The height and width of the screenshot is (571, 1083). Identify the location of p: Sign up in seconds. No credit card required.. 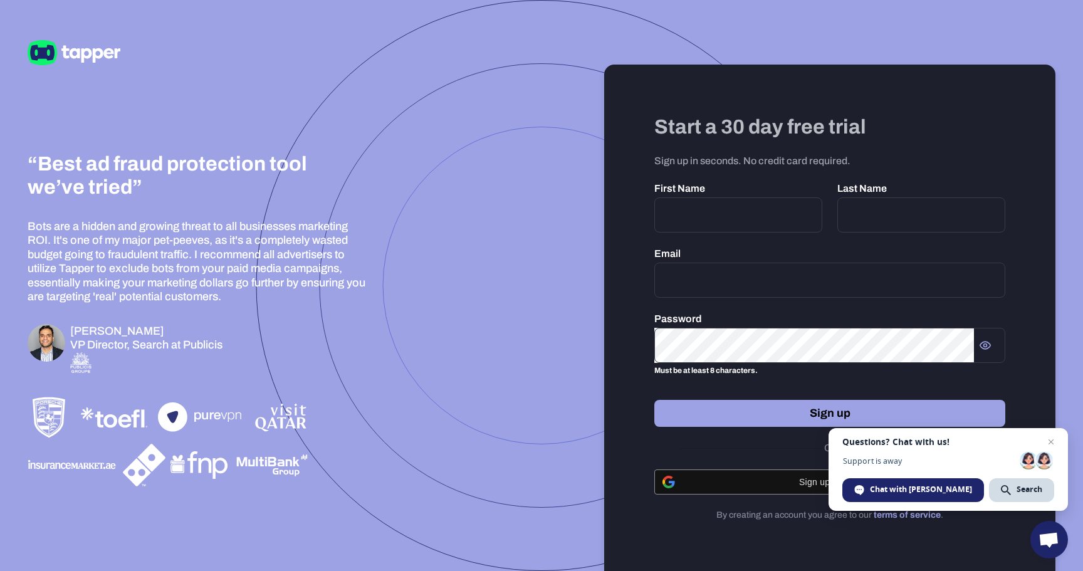
(830, 161).